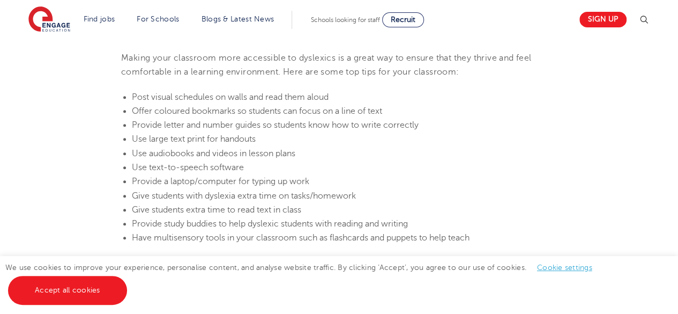 The height and width of the screenshot is (314, 678). What do you see at coordinates (603, 19) in the screenshot?
I see `a: Sign up` at bounding box center [603, 19].